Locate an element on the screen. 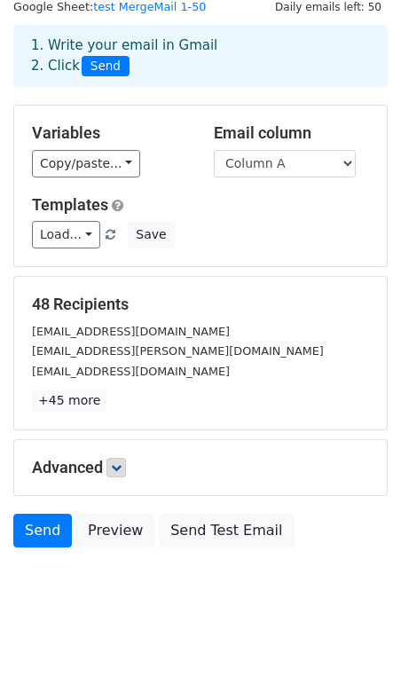 The image size is (401, 693). a: Send is located at coordinates (43, 530).